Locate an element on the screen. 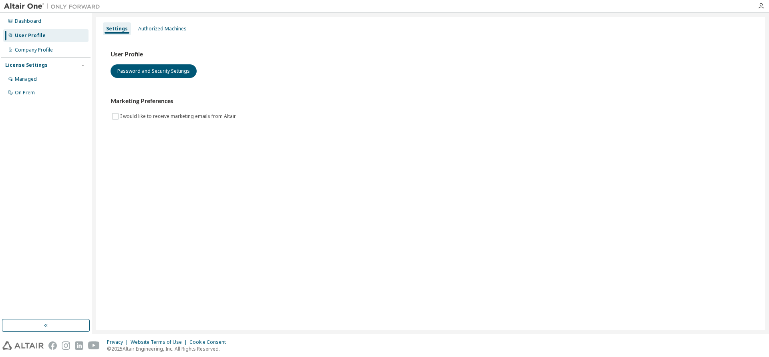  img: linkedin.svg is located at coordinates (79, 346).